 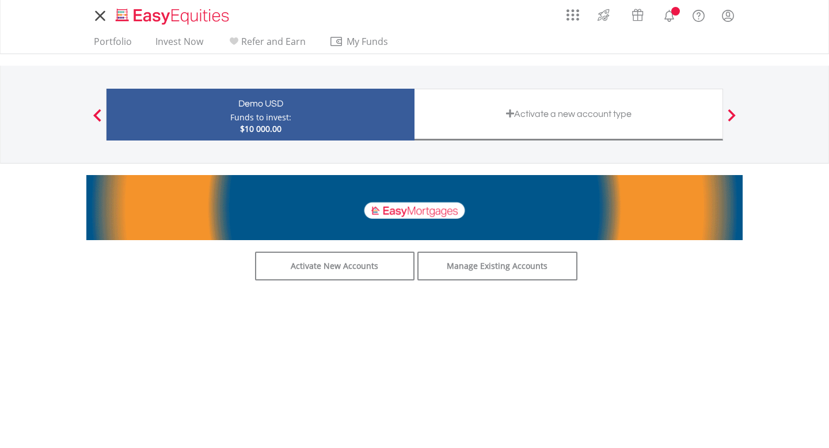 I want to click on a: Invest Now, so click(x=179, y=44).